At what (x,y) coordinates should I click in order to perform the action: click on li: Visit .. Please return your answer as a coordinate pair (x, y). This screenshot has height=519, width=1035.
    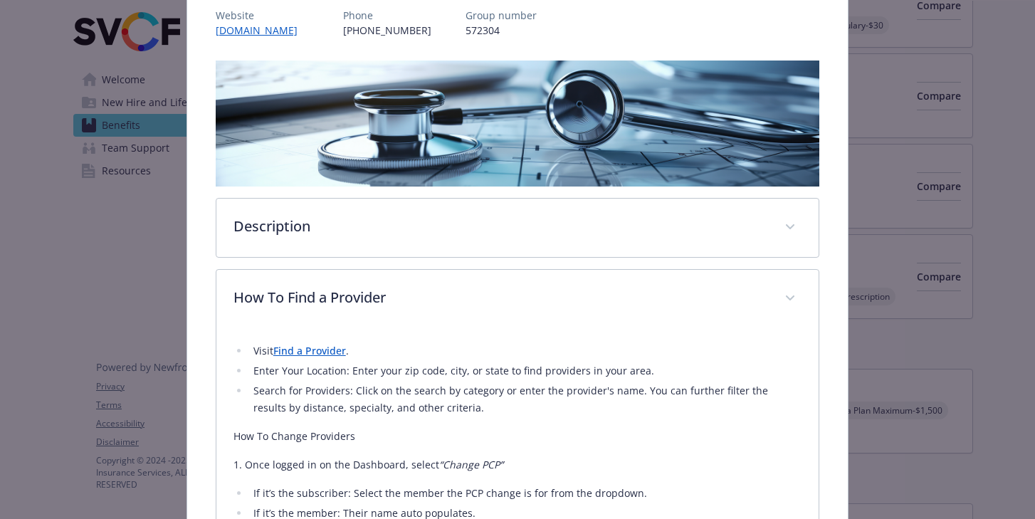
    Looking at the image, I should click on (525, 351).